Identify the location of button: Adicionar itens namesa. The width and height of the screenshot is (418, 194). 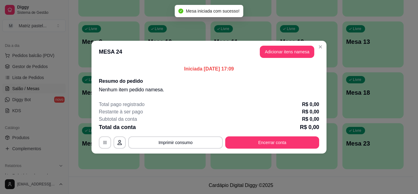
(287, 52).